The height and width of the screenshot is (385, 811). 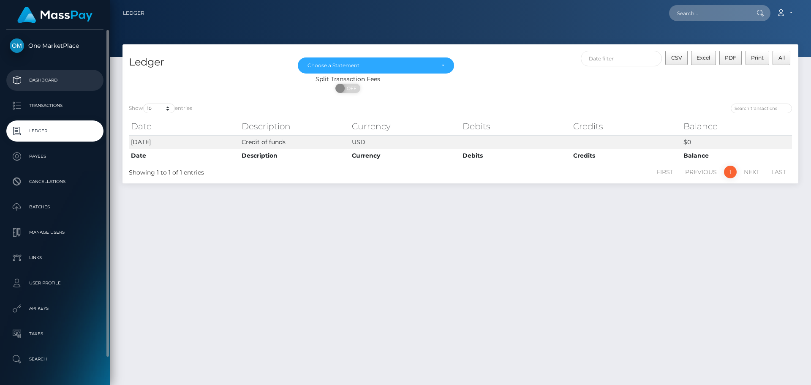 What do you see at coordinates (55, 156) in the screenshot?
I see `a: Payees` at bounding box center [55, 156].